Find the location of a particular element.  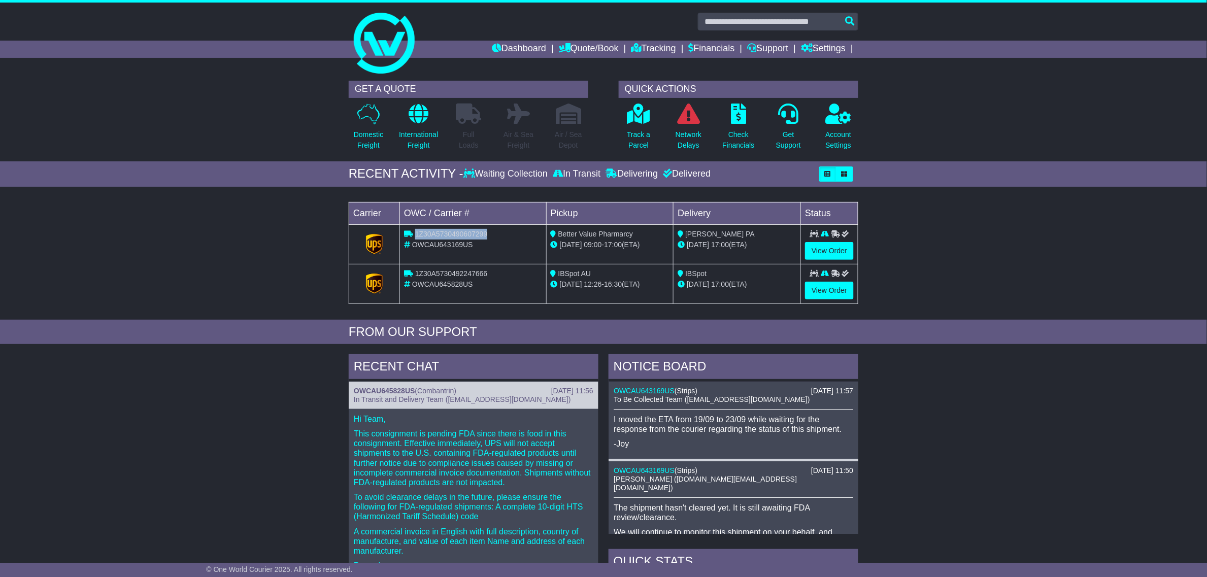

span: IBSpot AU is located at coordinates (575, 274).